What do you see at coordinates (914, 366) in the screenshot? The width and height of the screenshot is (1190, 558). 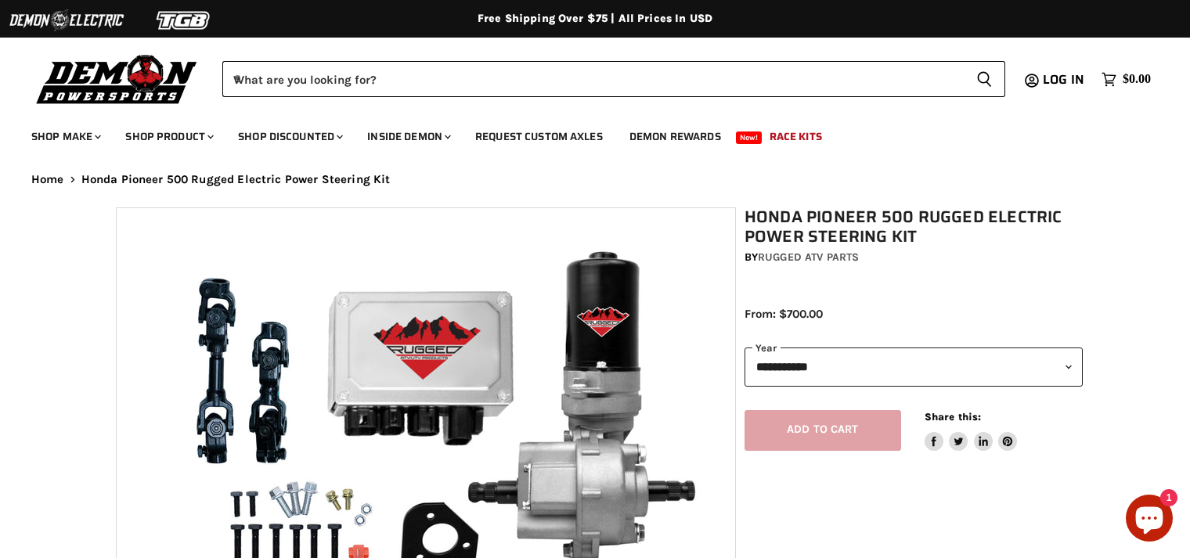 I see `select: year` at bounding box center [914, 366].